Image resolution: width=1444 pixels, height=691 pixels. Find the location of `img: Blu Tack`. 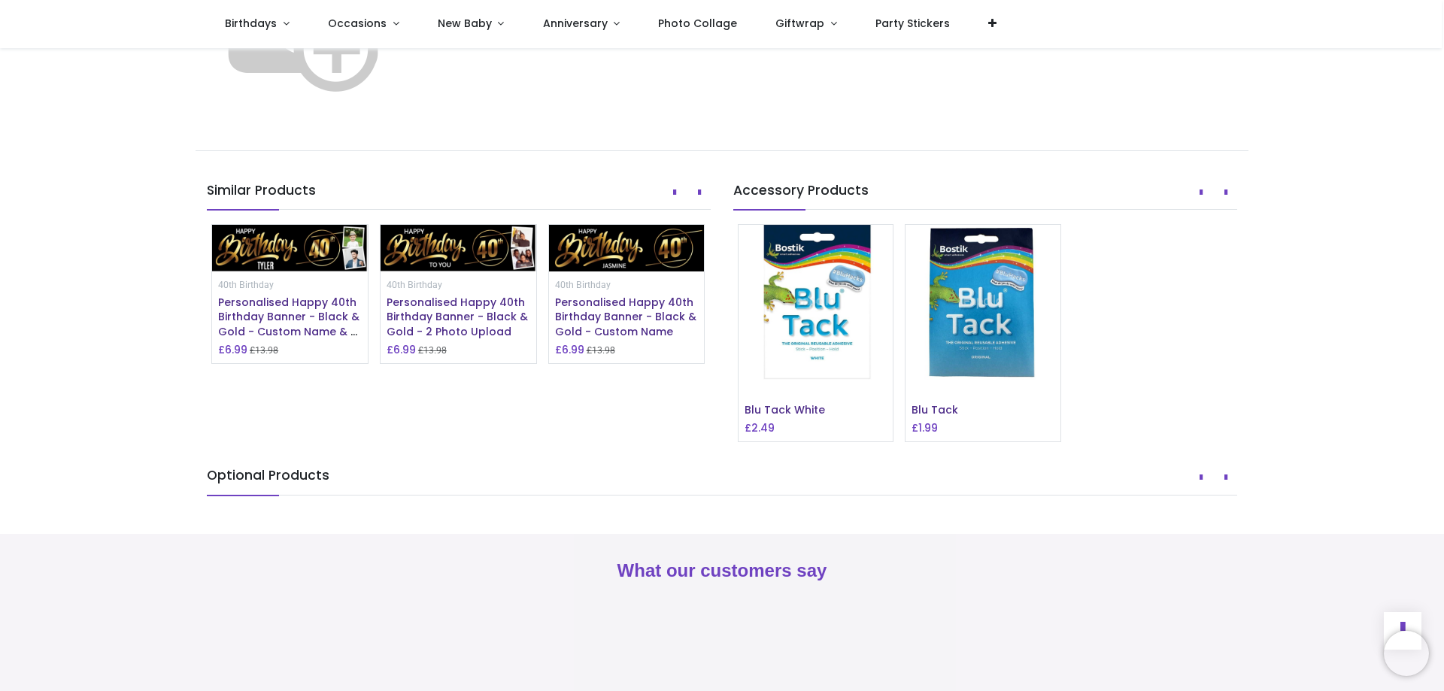

img: Blu Tack is located at coordinates (983, 302).